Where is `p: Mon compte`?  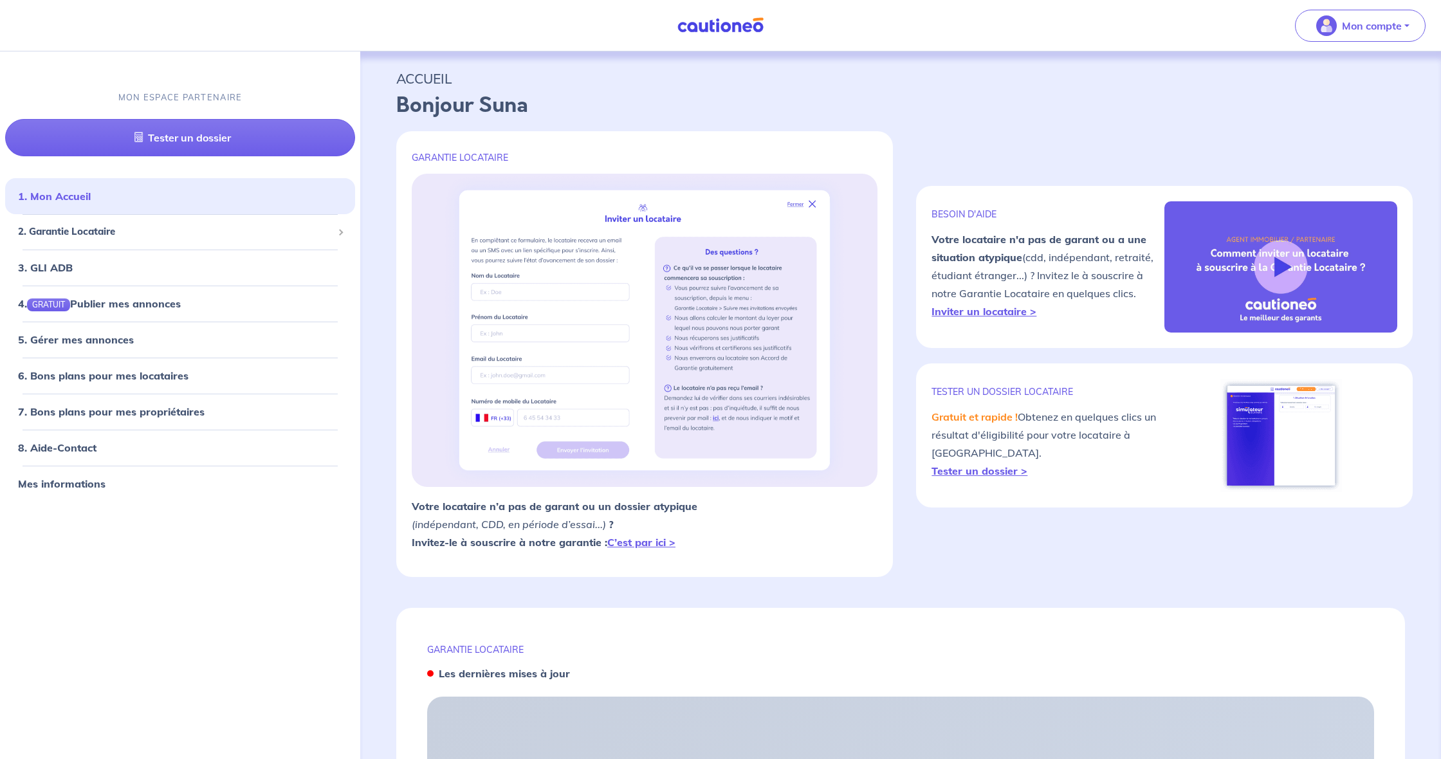
p: Mon compte is located at coordinates (1371, 26).